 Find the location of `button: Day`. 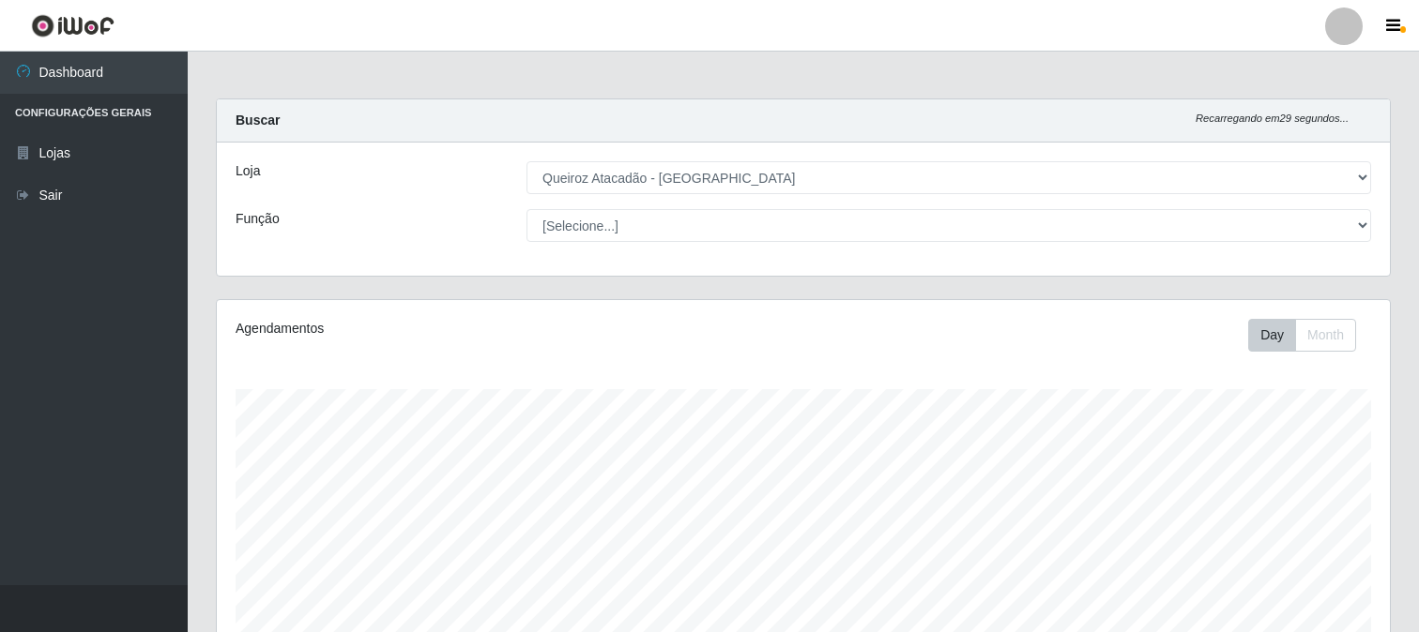

button: Day is located at coordinates (1271, 335).